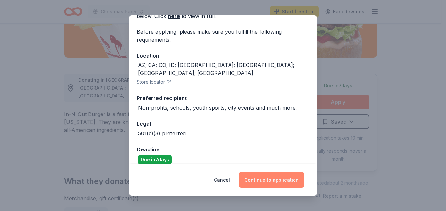  Describe the element at coordinates (174, 16) in the screenshot. I see `a: here` at that location.